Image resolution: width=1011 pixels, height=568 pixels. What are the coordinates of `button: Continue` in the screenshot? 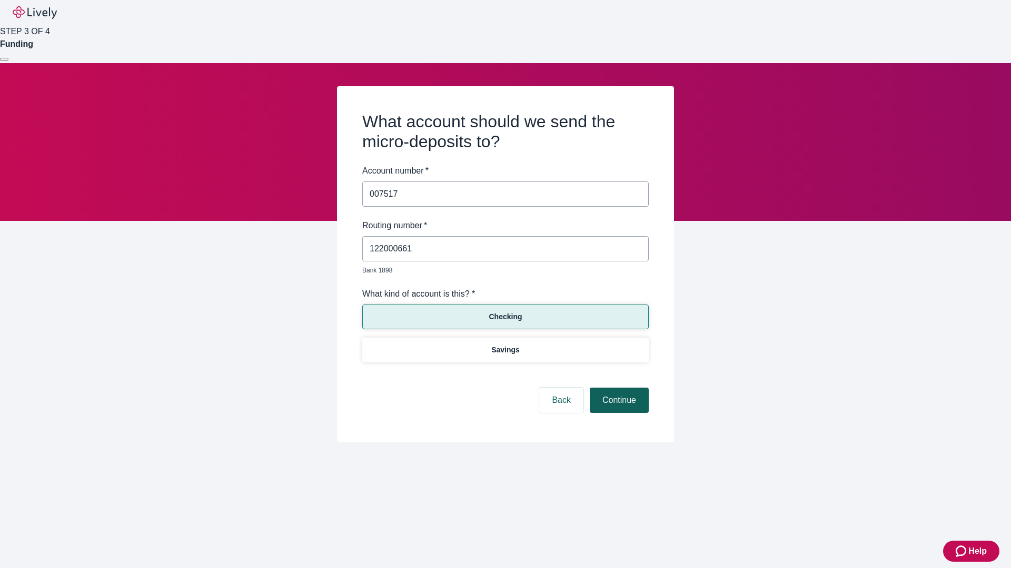 It's located at (619, 401).